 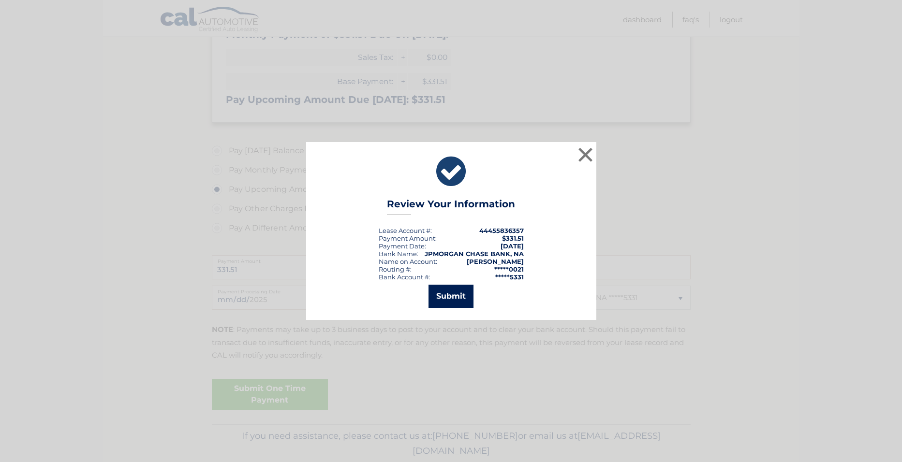 I want to click on button: Submit, so click(x=451, y=296).